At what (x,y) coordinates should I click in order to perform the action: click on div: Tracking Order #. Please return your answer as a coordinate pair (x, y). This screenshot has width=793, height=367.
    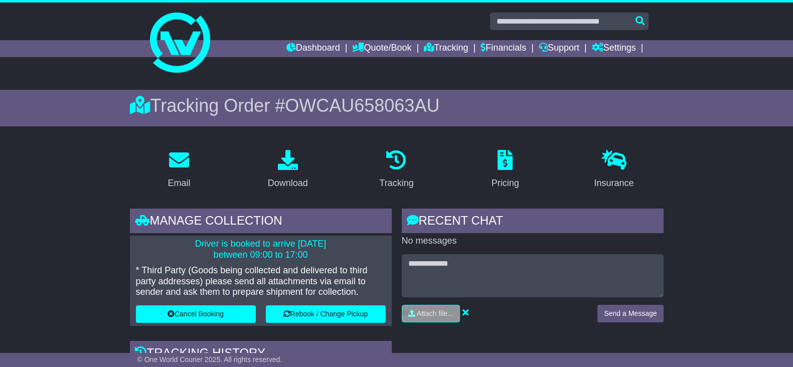
    Looking at the image, I should click on (397, 105).